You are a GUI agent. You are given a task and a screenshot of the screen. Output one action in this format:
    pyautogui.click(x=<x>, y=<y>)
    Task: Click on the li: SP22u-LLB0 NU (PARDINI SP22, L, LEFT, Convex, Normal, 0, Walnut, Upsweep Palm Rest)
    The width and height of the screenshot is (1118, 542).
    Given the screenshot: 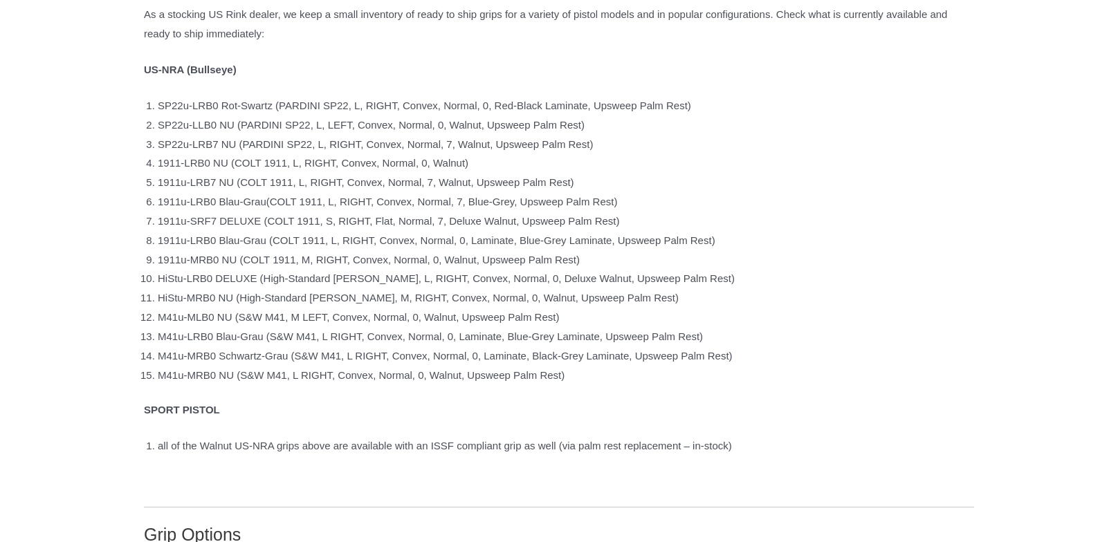 What is the action you would take?
    pyautogui.click(x=566, y=125)
    